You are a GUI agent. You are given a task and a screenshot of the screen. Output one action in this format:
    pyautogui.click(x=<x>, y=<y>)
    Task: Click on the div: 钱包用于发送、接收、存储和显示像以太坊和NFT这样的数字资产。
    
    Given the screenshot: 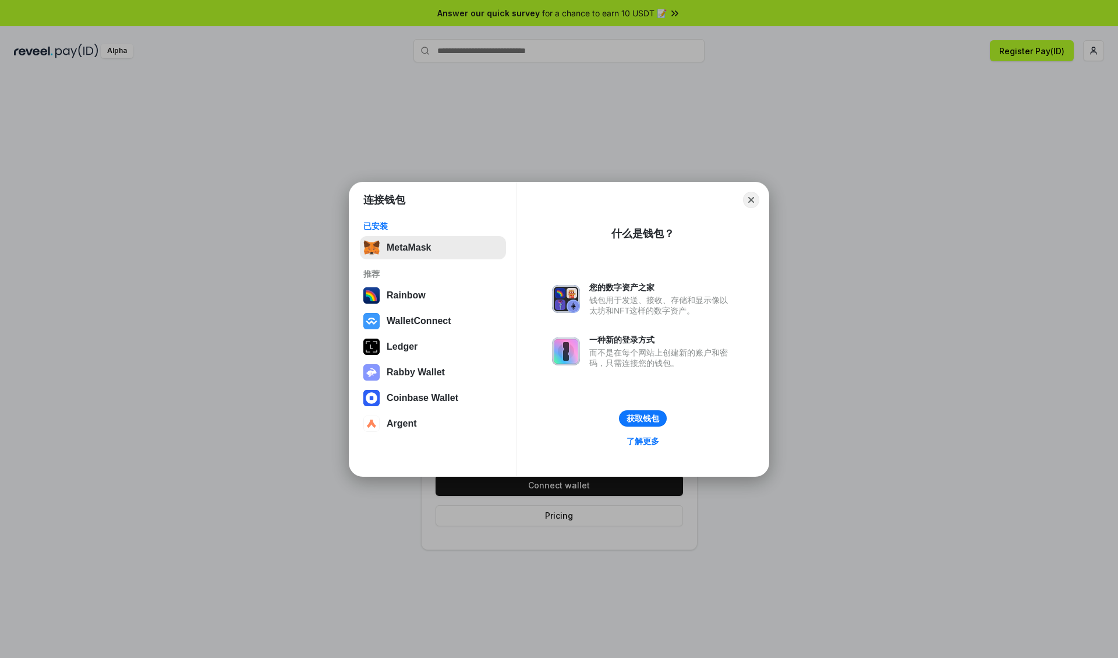 What is the action you would take?
    pyautogui.click(x=662, y=305)
    